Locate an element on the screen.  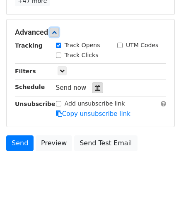
div: Chat Widget is located at coordinates (160, 199).